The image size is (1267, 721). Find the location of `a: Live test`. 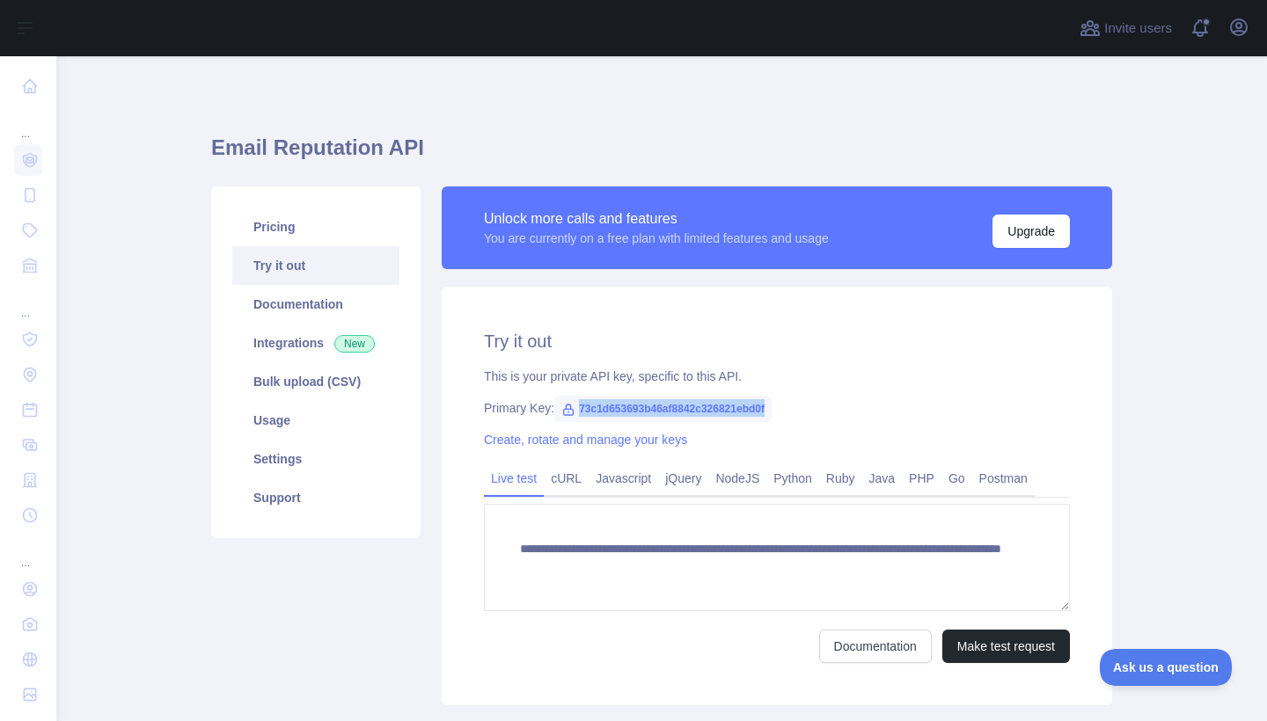

a: Live test is located at coordinates (514, 478).